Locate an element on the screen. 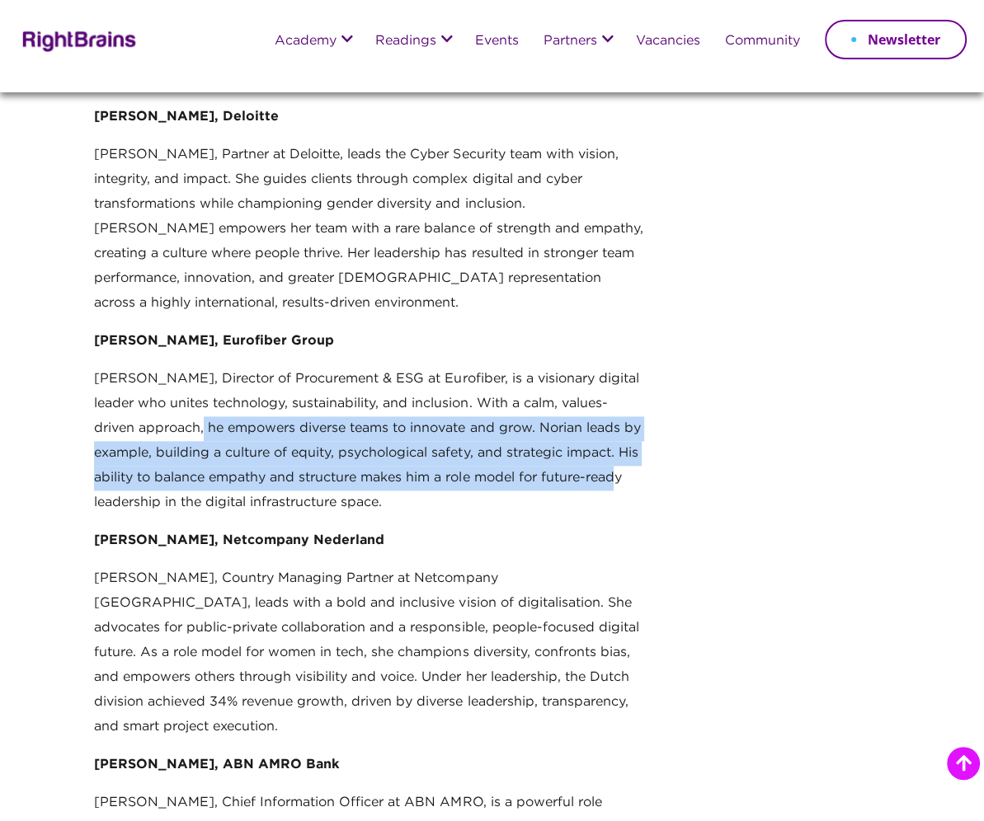  a: Partners is located at coordinates (570, 41).